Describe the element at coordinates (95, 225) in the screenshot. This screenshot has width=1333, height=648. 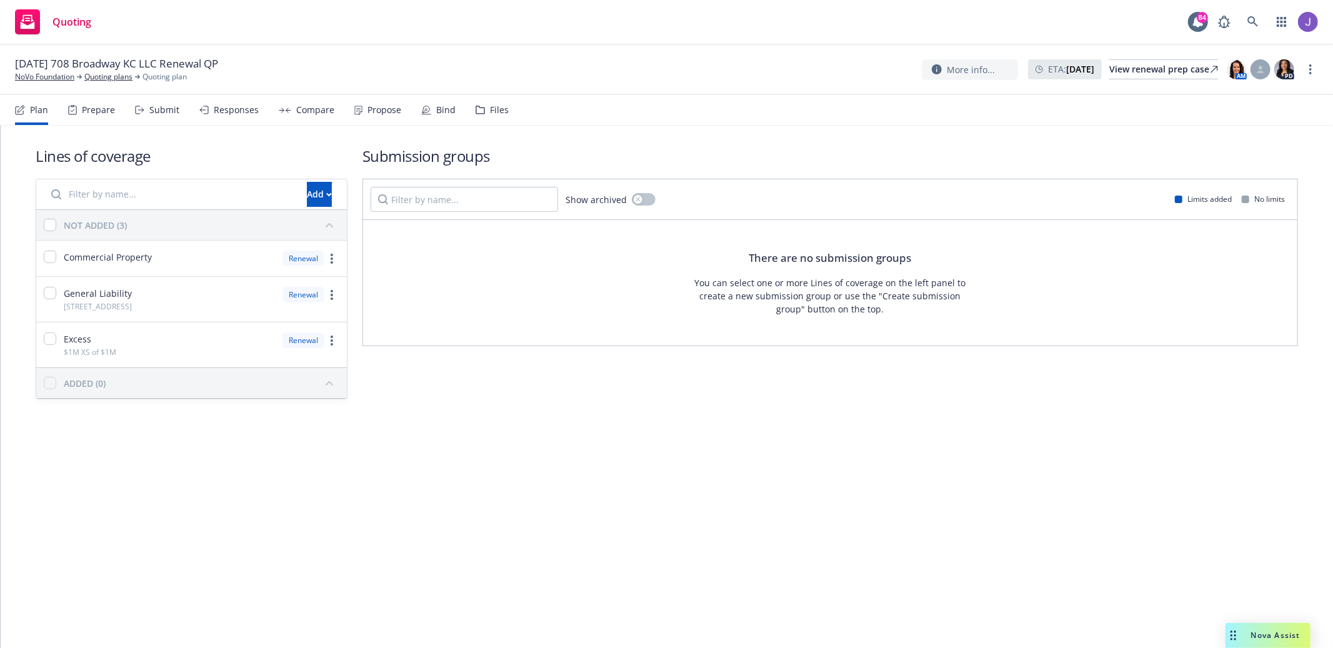
I see `div: NOT ADDED (3)` at that location.